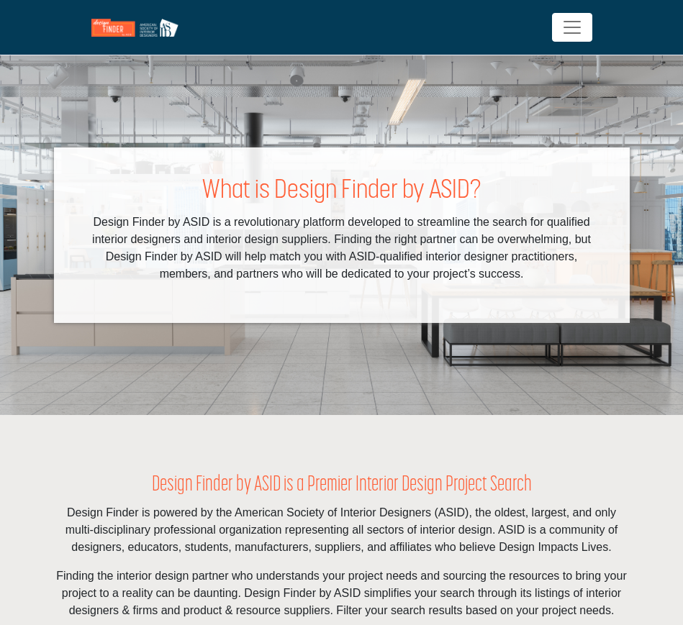  Describe the element at coordinates (342, 191) in the screenshot. I see `h1: What is Design Finder by ASID?` at that location.